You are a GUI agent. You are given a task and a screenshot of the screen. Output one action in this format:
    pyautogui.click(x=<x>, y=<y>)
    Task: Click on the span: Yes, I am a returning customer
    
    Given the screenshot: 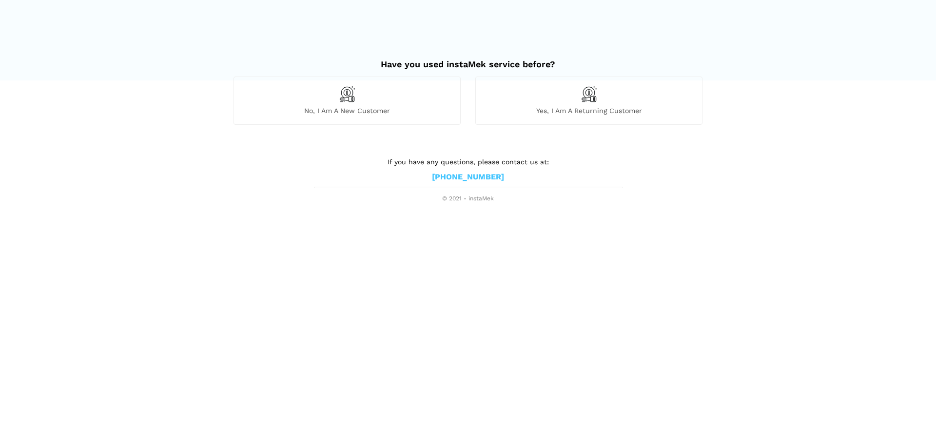 What is the action you would take?
    pyautogui.click(x=589, y=111)
    